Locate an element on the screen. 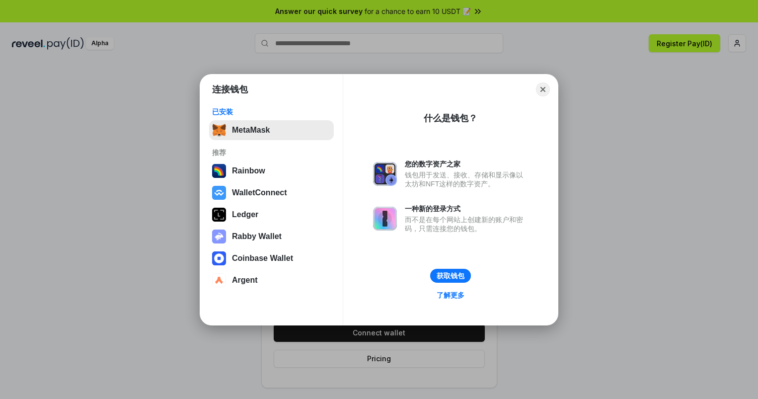 Image resolution: width=758 pixels, height=399 pixels. div: Argent is located at coordinates (245, 280).